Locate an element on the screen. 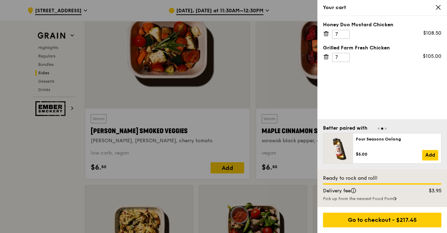 Image resolution: width=447 pixels, height=233 pixels. div: $108.50 is located at coordinates (432, 33).